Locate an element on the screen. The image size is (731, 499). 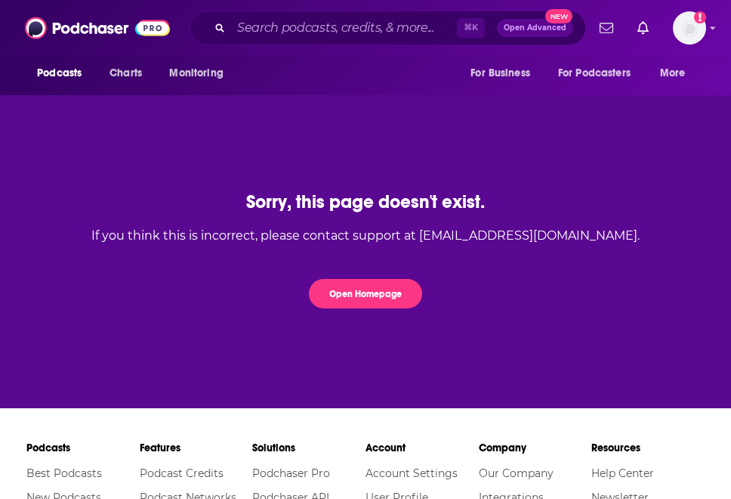
span: For Podcasters is located at coordinates (595, 73).